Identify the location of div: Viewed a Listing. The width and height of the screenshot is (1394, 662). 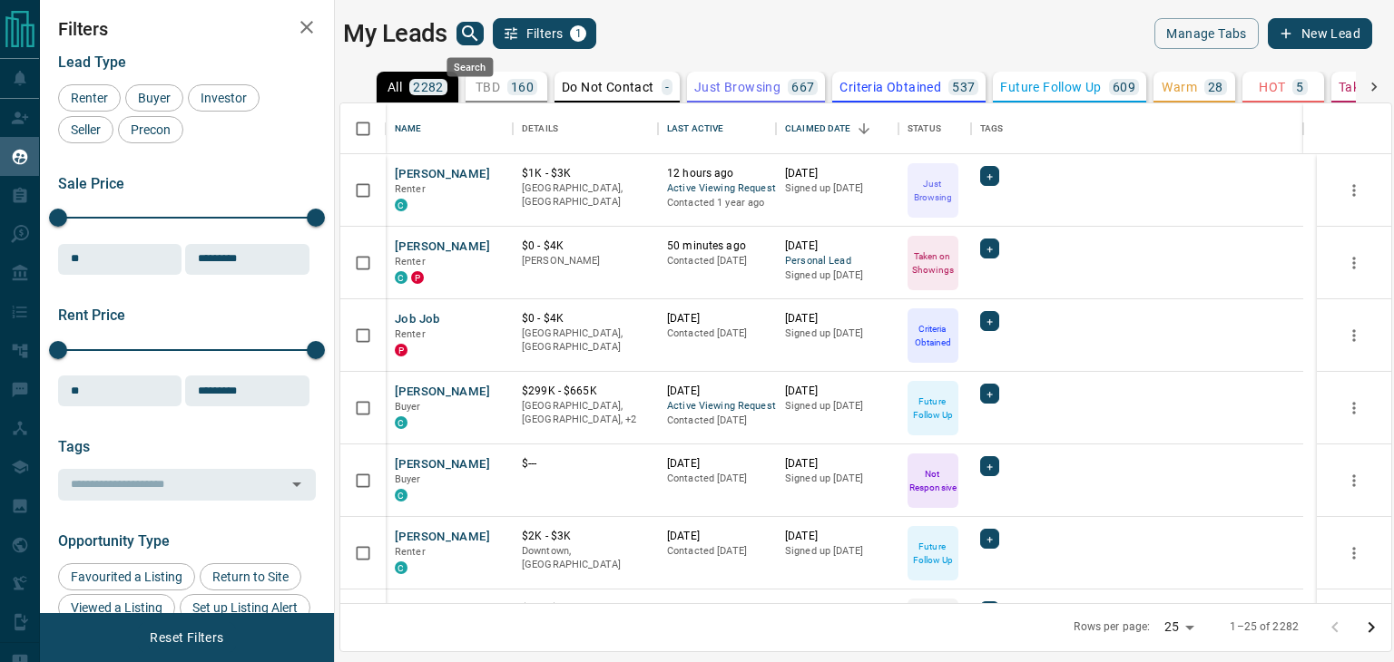
(116, 608).